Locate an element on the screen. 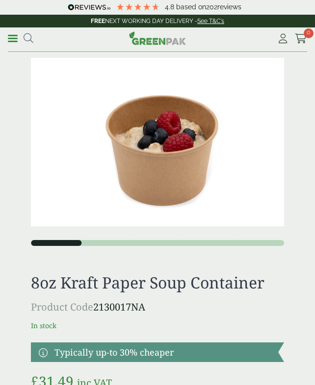 Image resolution: width=315 pixels, height=385 pixels. span: 0 is located at coordinates (308, 33).